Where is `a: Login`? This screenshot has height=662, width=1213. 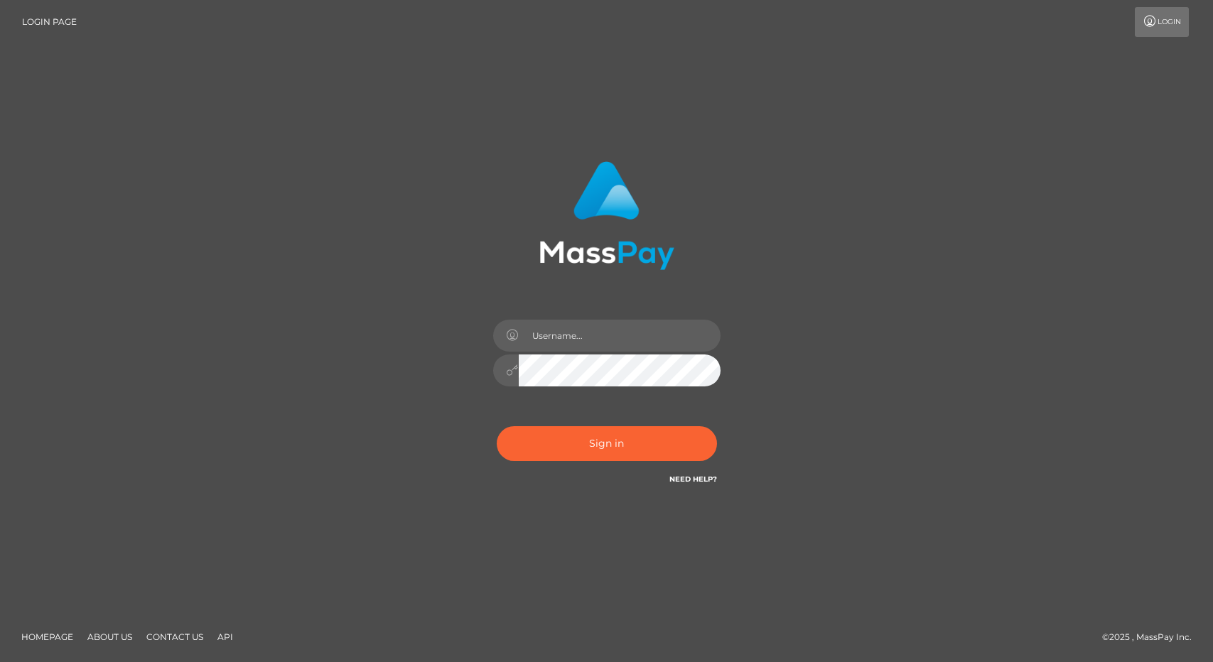
a: Login is located at coordinates (1161, 22).